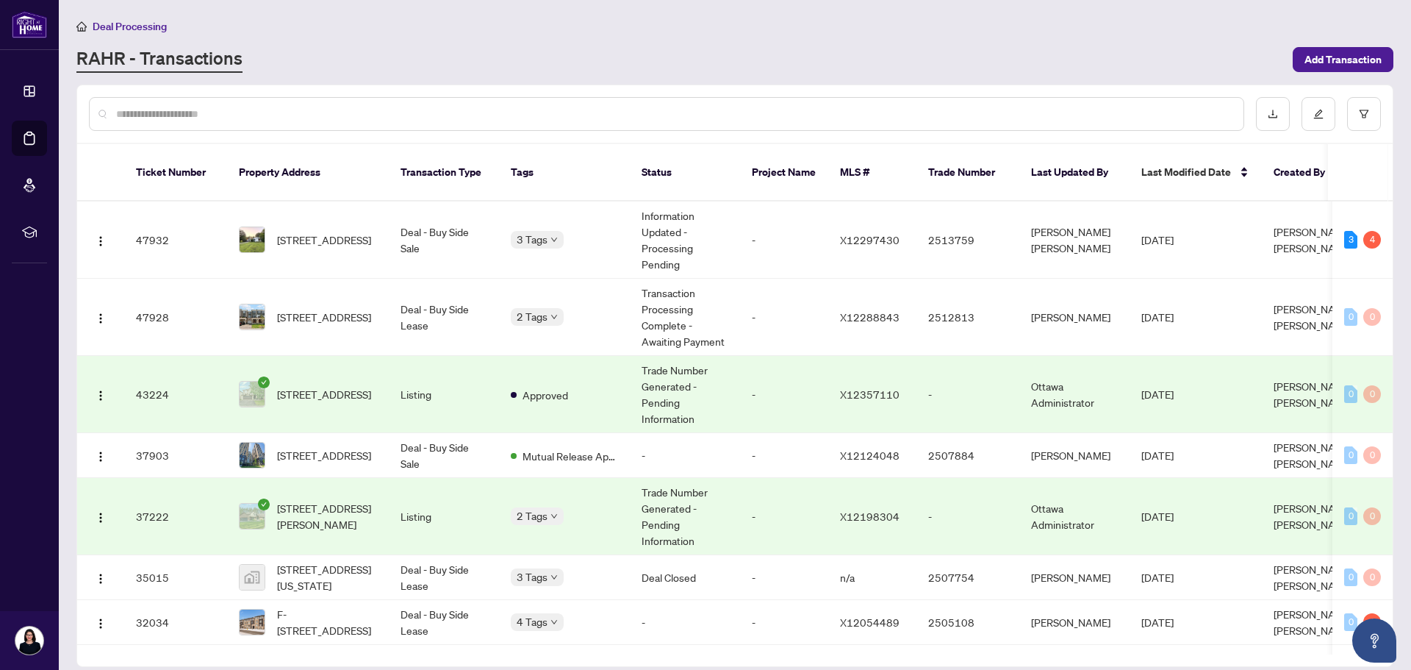 The height and width of the screenshot is (670, 1411). I want to click on div: 1, so click(1372, 622).